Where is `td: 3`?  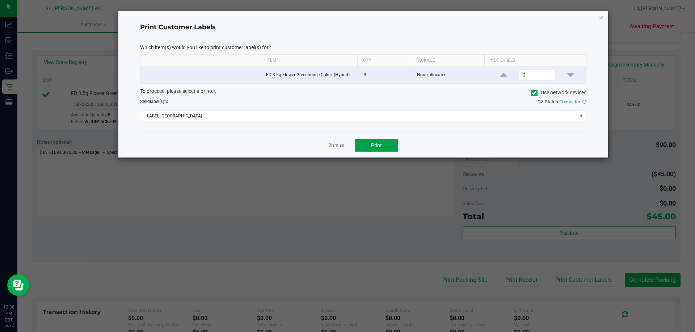 td: 3 is located at coordinates (386, 75).